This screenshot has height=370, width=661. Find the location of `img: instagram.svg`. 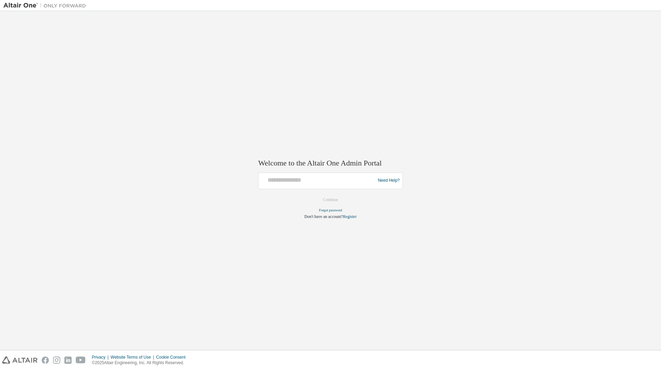

img: instagram.svg is located at coordinates (57, 360).